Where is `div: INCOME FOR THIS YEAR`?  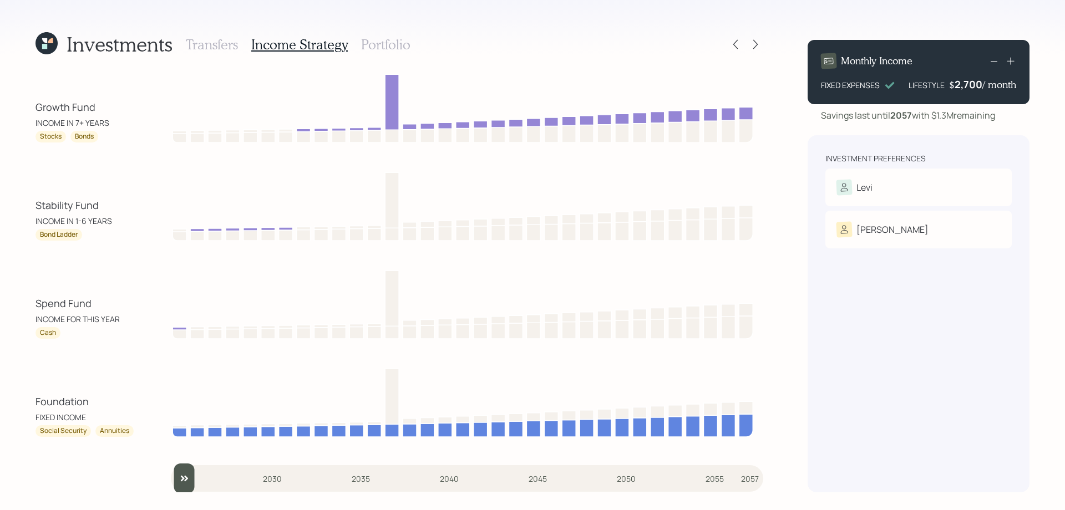
div: INCOME FOR THIS YEAR is located at coordinates (85, 319).